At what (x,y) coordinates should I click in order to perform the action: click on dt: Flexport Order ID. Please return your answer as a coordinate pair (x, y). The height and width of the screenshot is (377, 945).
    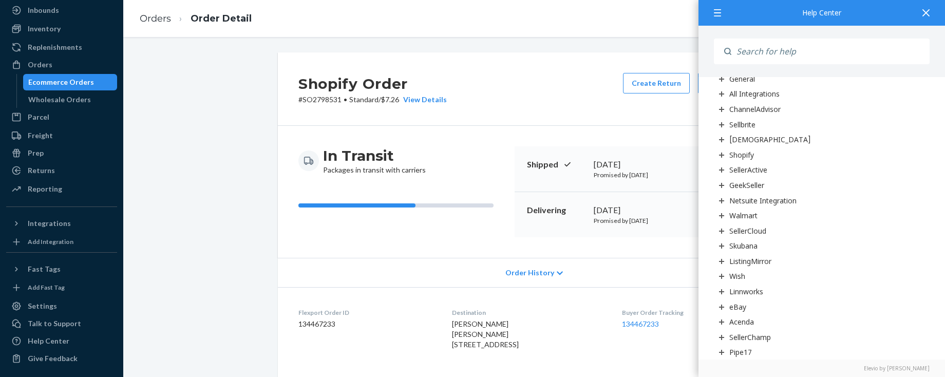
    Looking at the image, I should click on (367, 312).